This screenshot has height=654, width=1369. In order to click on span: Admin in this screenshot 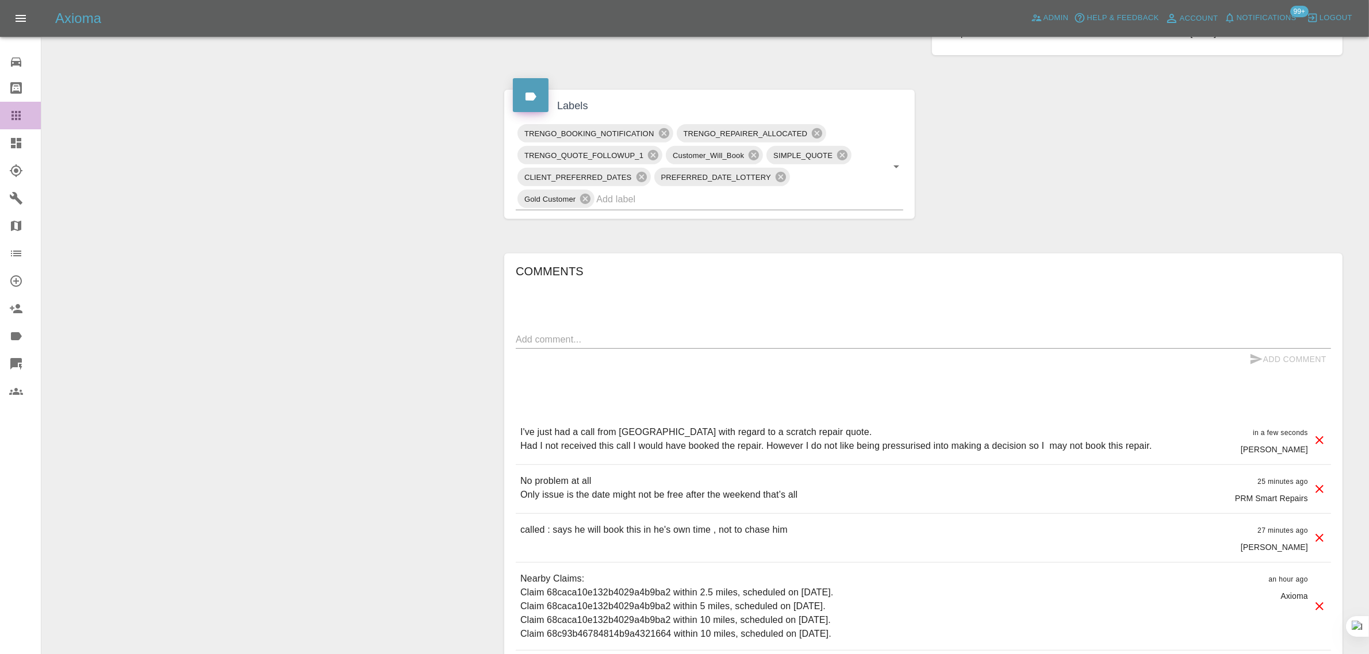, I will do `click(1056, 18)`.